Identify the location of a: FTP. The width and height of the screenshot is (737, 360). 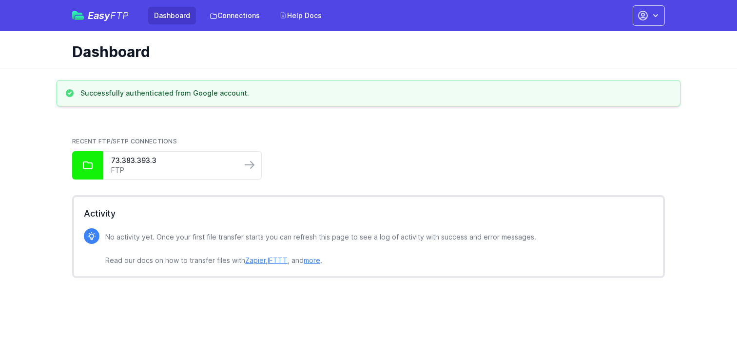
(173, 170).